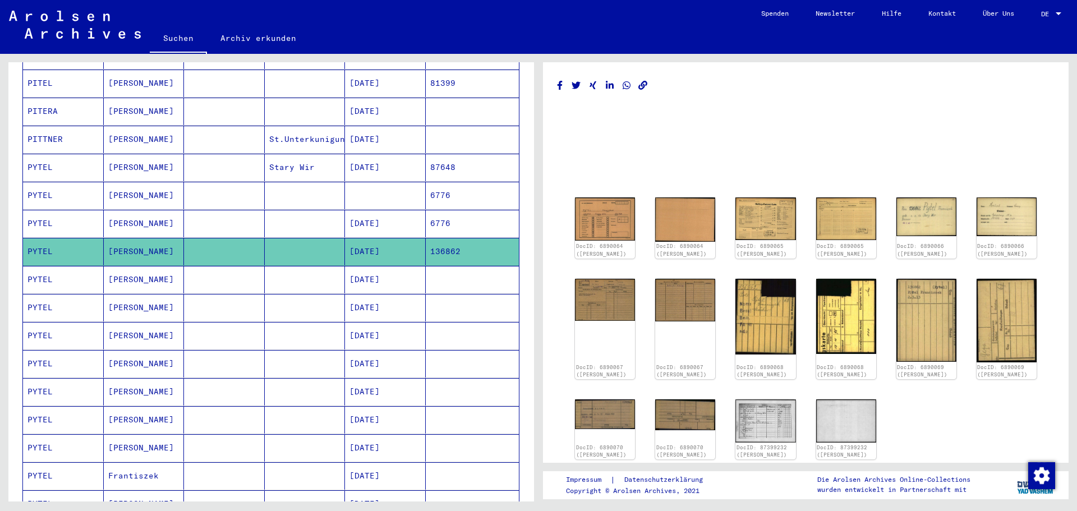 The height and width of the screenshot is (511, 1077). Describe the element at coordinates (472, 167) in the screenshot. I see `mat-cell: 87648` at that location.